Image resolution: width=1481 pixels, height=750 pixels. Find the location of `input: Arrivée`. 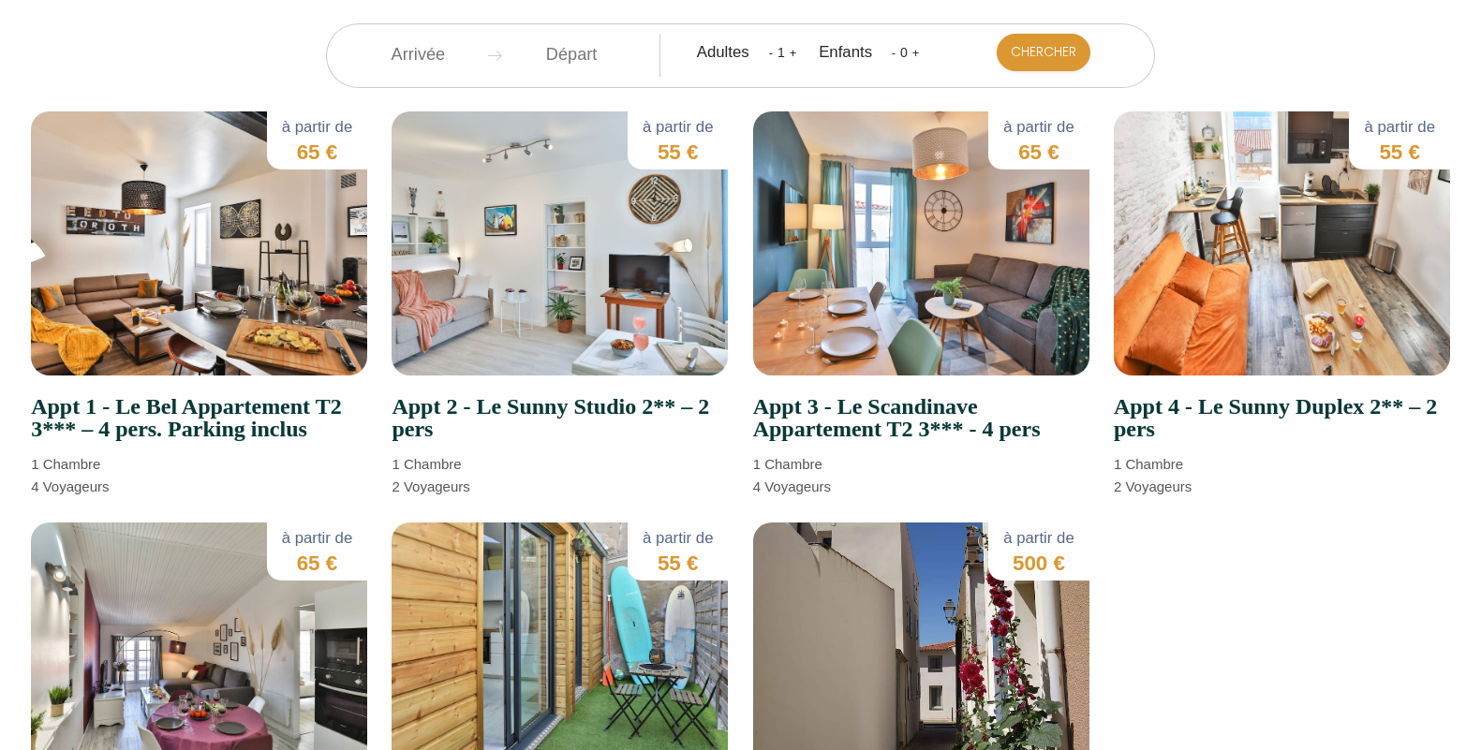

input: Arrivée is located at coordinates (418, 55).